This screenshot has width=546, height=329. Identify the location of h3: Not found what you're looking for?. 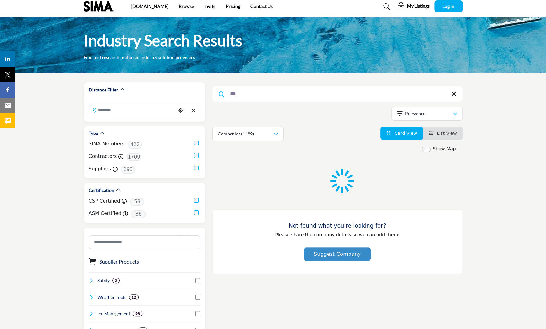
(337, 226).